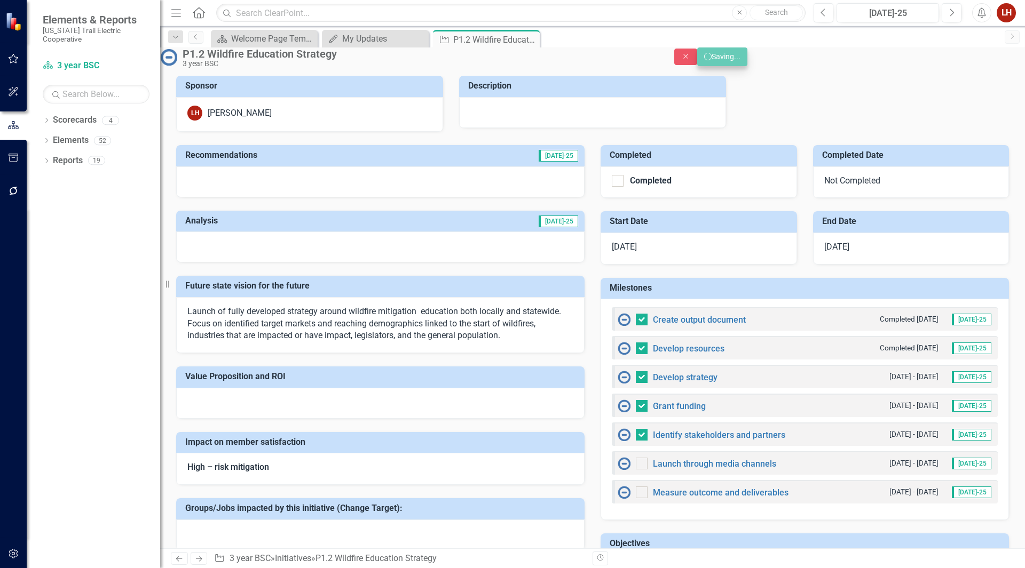 Image resolution: width=1025 pixels, height=568 pixels. What do you see at coordinates (807, 544) in the screenshot?
I see `h3: Objectives` at bounding box center [807, 544].